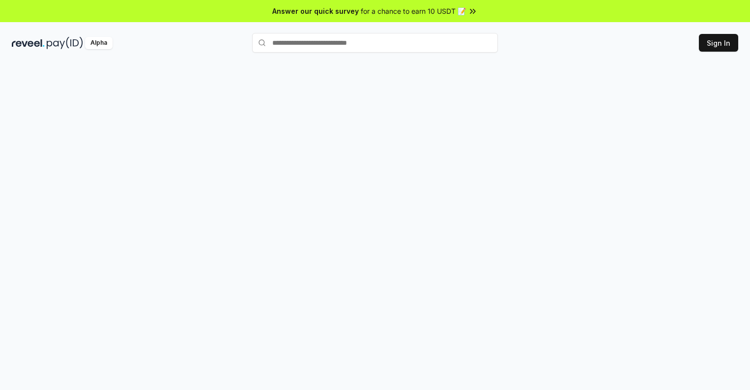 This screenshot has height=390, width=750. Describe the element at coordinates (99, 43) in the screenshot. I see `div: Alpha` at that location.